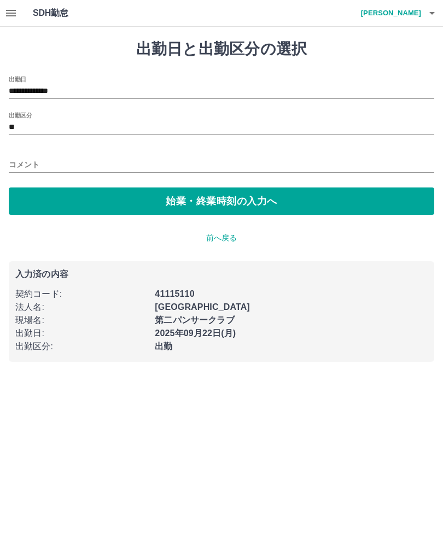 This screenshot has width=443, height=534. What do you see at coordinates (18, 79) in the screenshot?
I see `label: 出勤日` at bounding box center [18, 79].